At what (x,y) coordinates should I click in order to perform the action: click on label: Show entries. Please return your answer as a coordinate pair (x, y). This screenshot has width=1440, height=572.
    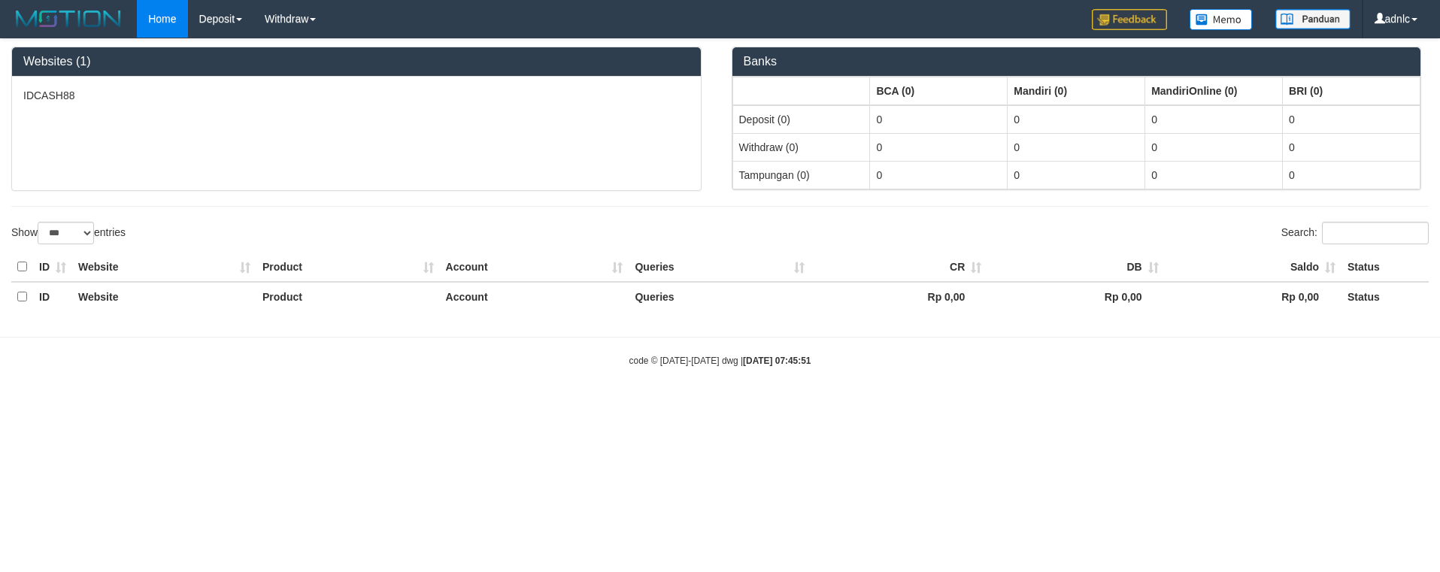
    Looking at the image, I should click on (68, 233).